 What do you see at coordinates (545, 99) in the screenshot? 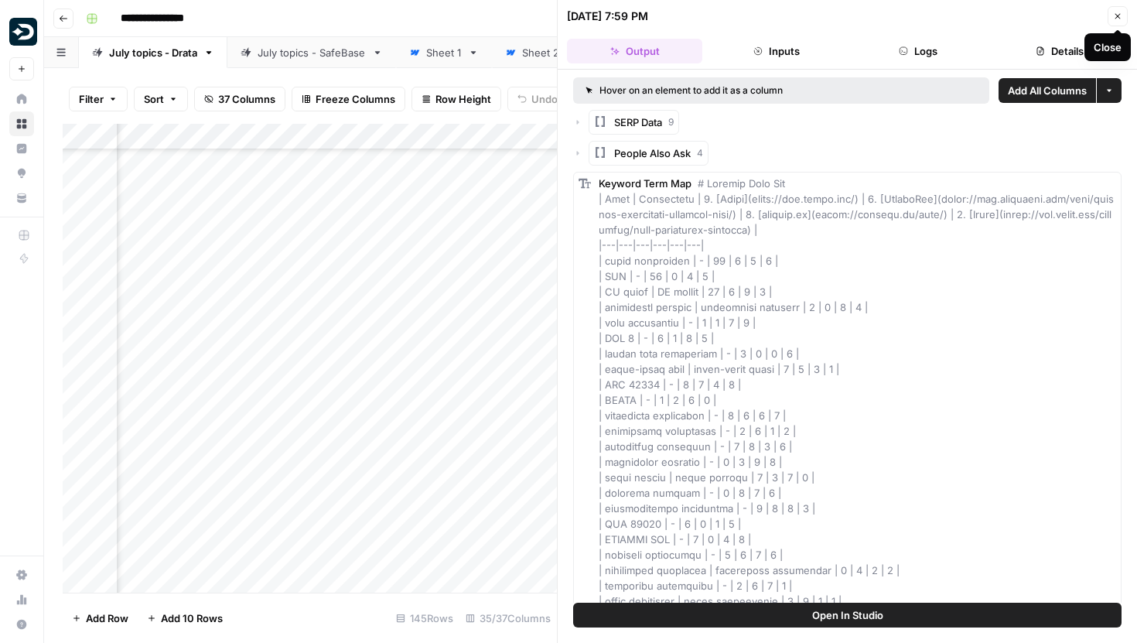
I see `span: Undo` at bounding box center [545, 99].